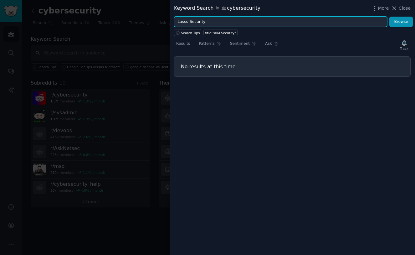 Image resolution: width=415 pixels, height=255 pixels. I want to click on span: Ask, so click(268, 44).